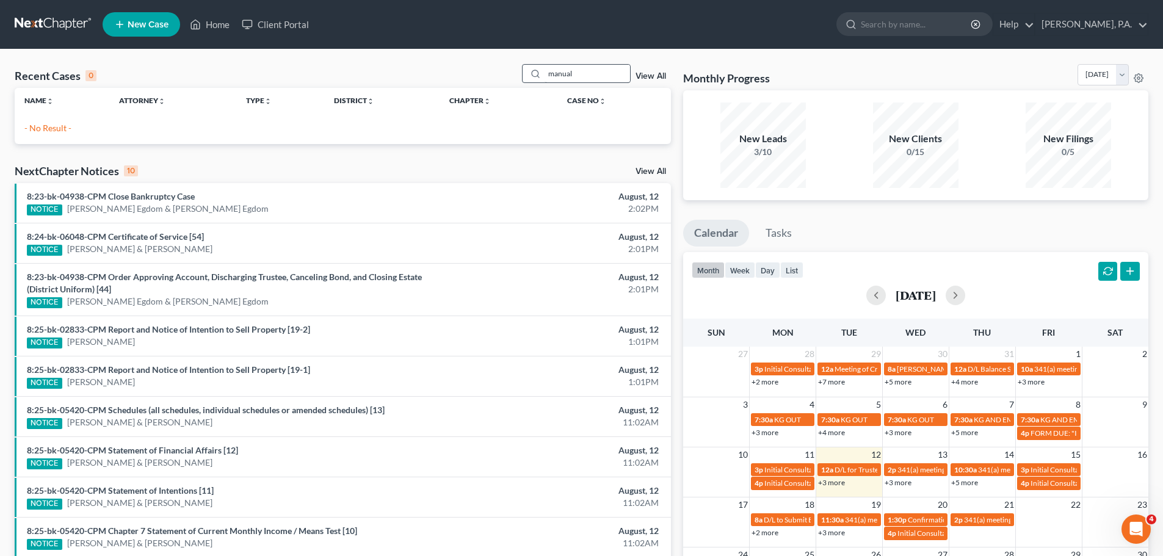 The image size is (1163, 556). What do you see at coordinates (1075, 455) in the screenshot?
I see `span: 15` at bounding box center [1075, 455].